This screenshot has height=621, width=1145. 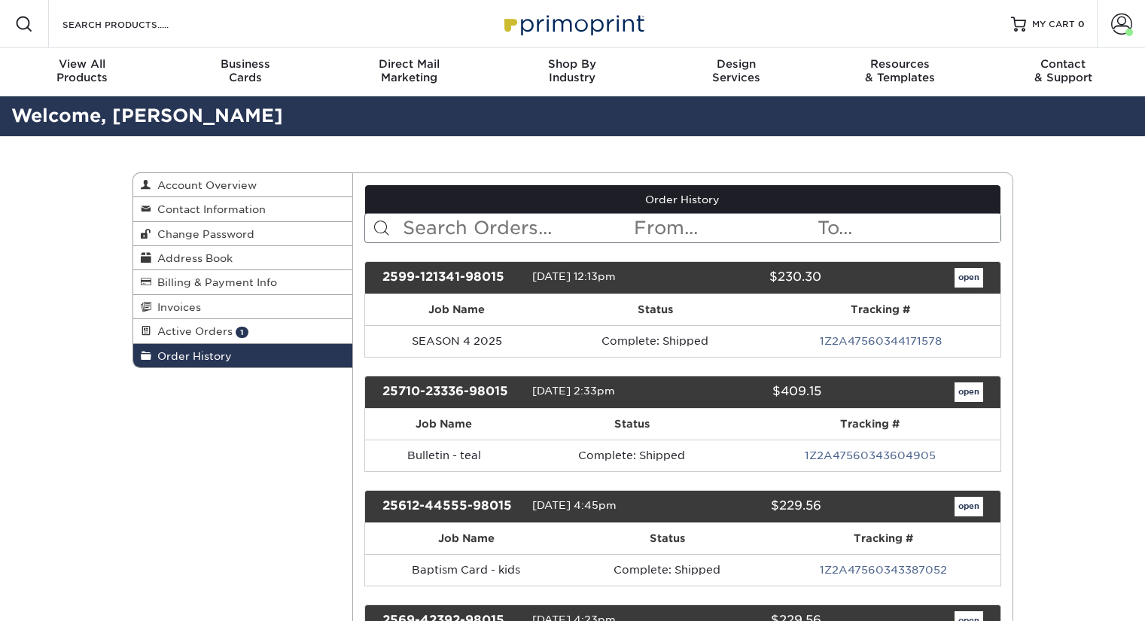 I want to click on img: Primoprint, so click(x=573, y=23).